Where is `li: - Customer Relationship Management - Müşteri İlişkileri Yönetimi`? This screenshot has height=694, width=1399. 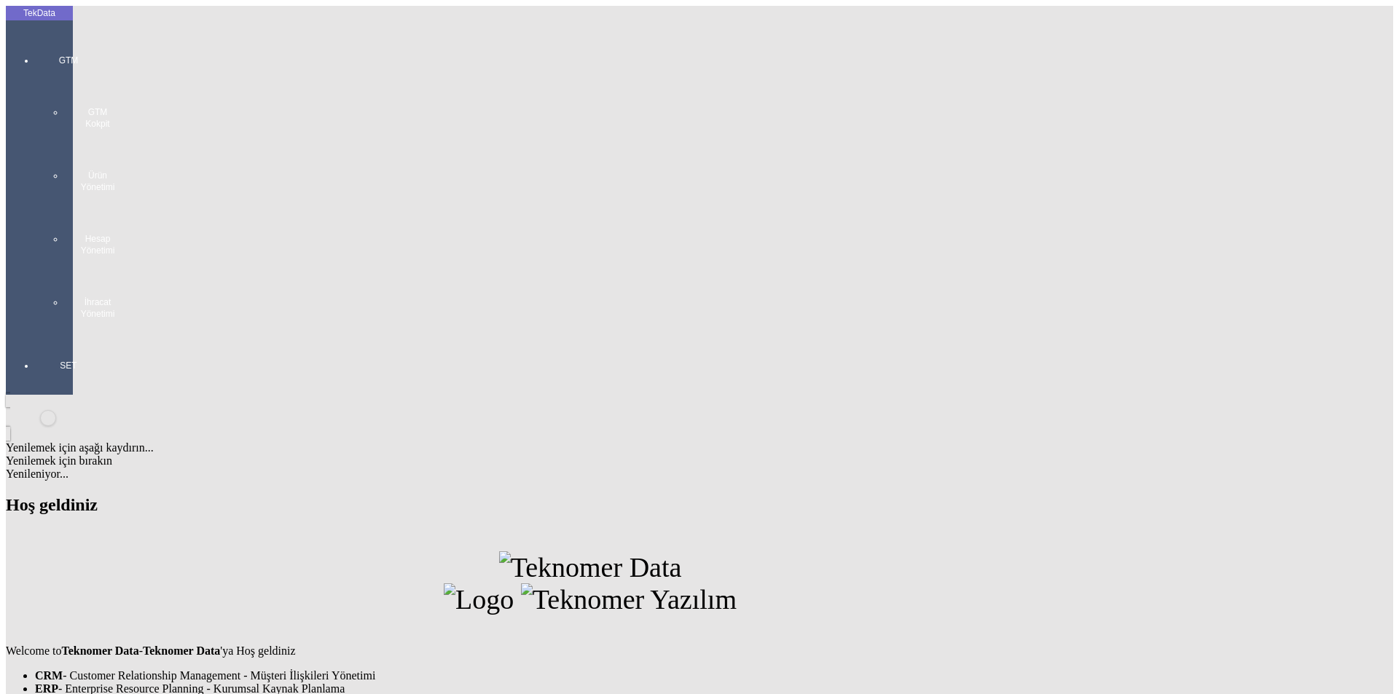 li: - Customer Relationship Management - Müşteri İlişkileri Yönetimi is located at coordinates (605, 676).